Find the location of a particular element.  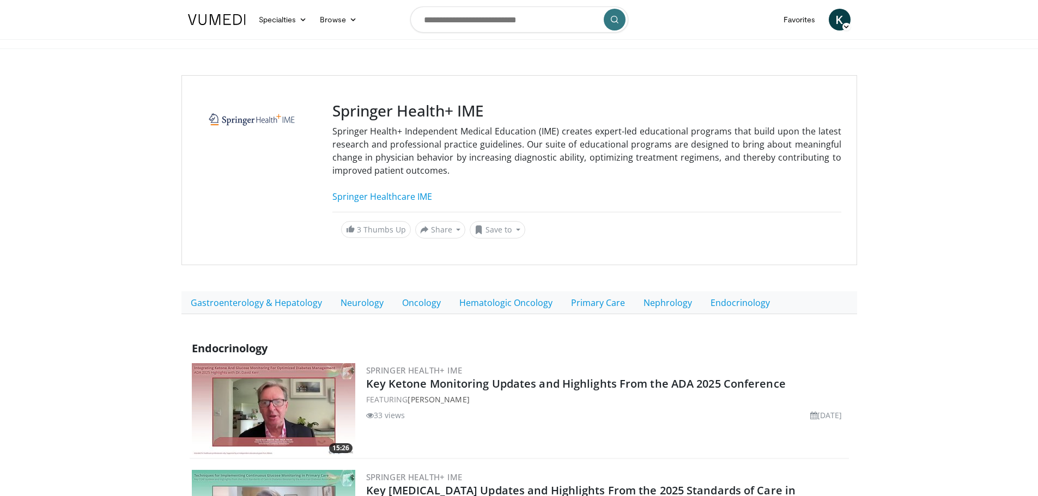

a: Primary Care is located at coordinates (598, 303).